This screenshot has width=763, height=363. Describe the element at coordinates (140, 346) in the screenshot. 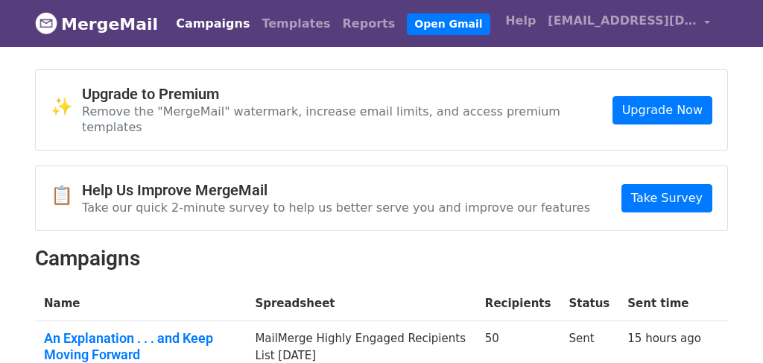

I see `a: An Explanation . . . and Keep Moving Forward` at that location.